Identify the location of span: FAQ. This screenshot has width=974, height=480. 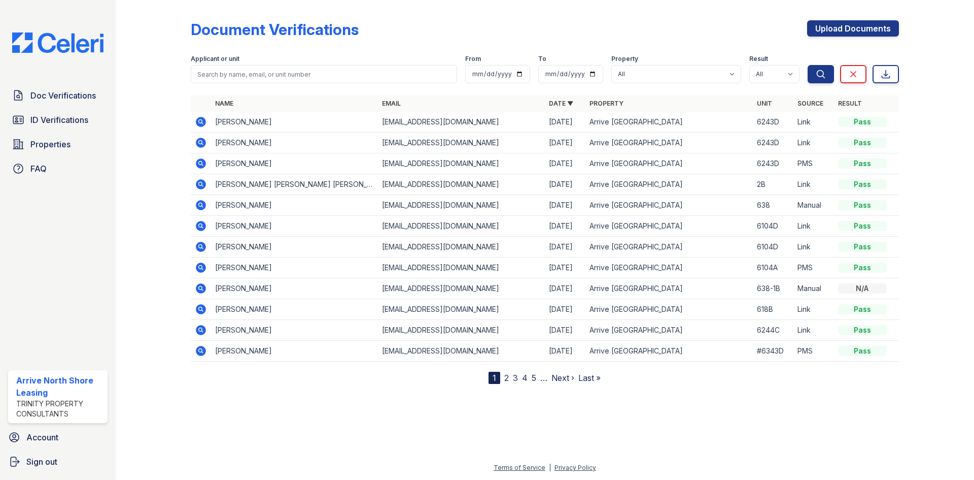
(39, 168).